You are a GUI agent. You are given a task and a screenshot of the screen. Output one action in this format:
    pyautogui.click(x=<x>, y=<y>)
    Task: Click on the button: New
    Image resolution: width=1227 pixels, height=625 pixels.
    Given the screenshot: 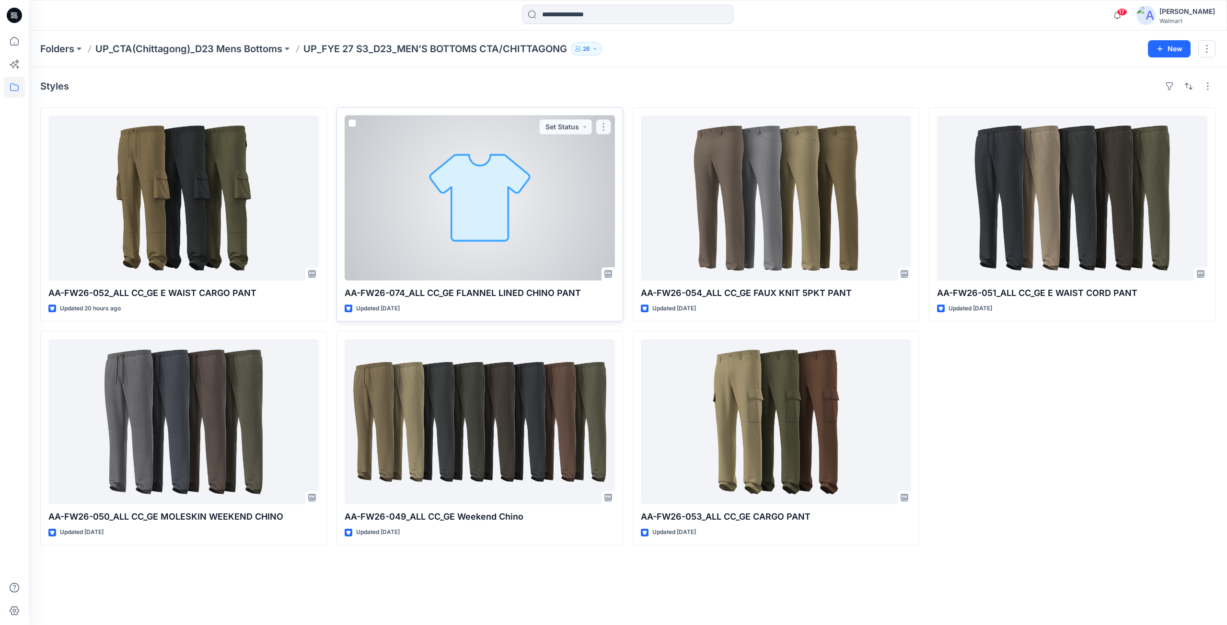 What is the action you would take?
    pyautogui.click(x=1169, y=49)
    